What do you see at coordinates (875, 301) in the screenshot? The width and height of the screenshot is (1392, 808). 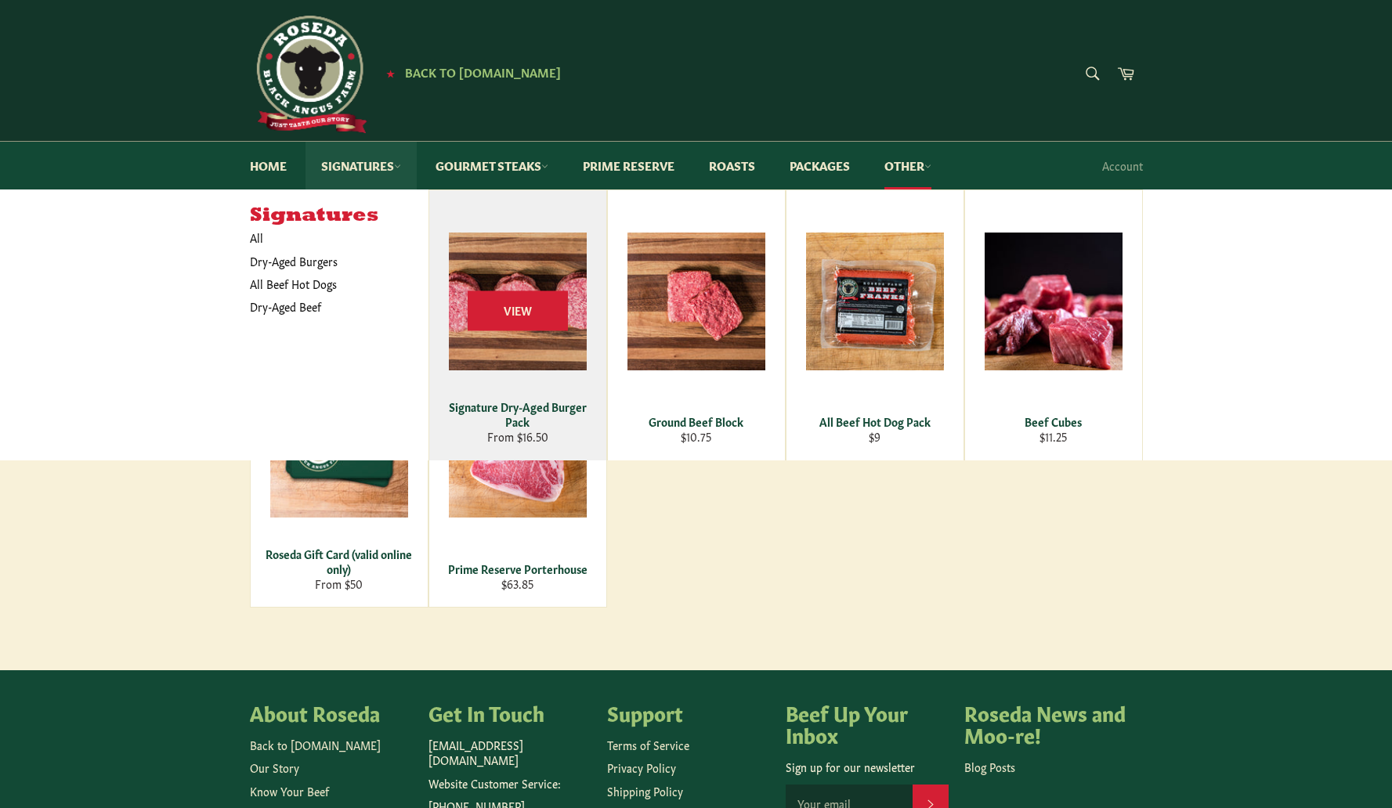 I see `img: All Beef Hot Dog Pack` at bounding box center [875, 301].